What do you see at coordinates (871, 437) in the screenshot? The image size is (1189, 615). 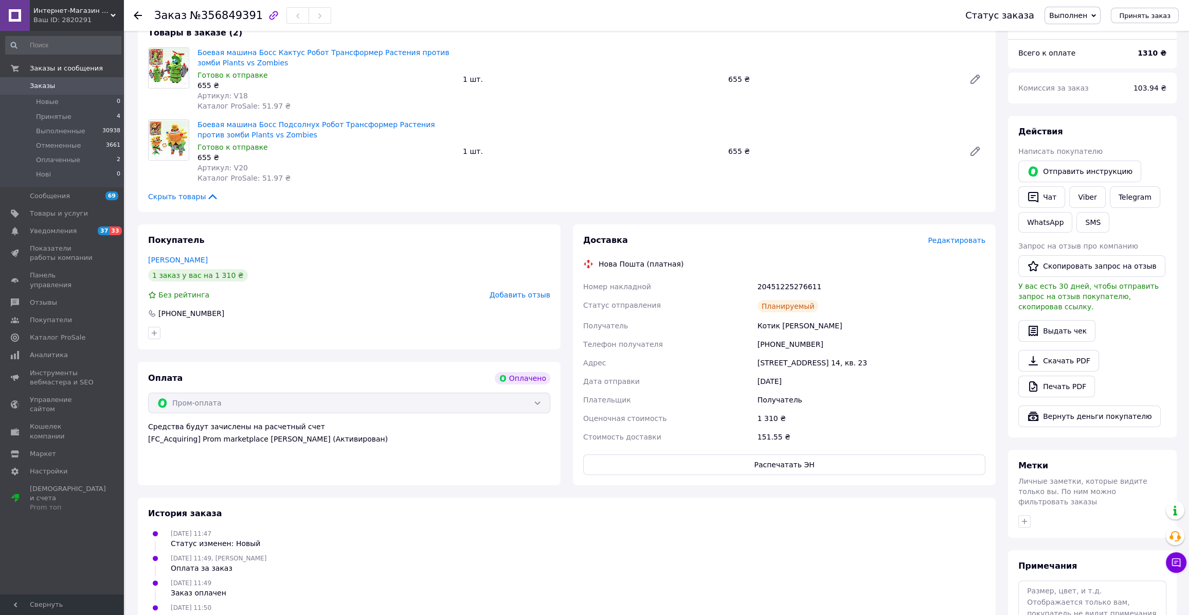 I see `div: 151.55 ₴` at bounding box center [871, 437].